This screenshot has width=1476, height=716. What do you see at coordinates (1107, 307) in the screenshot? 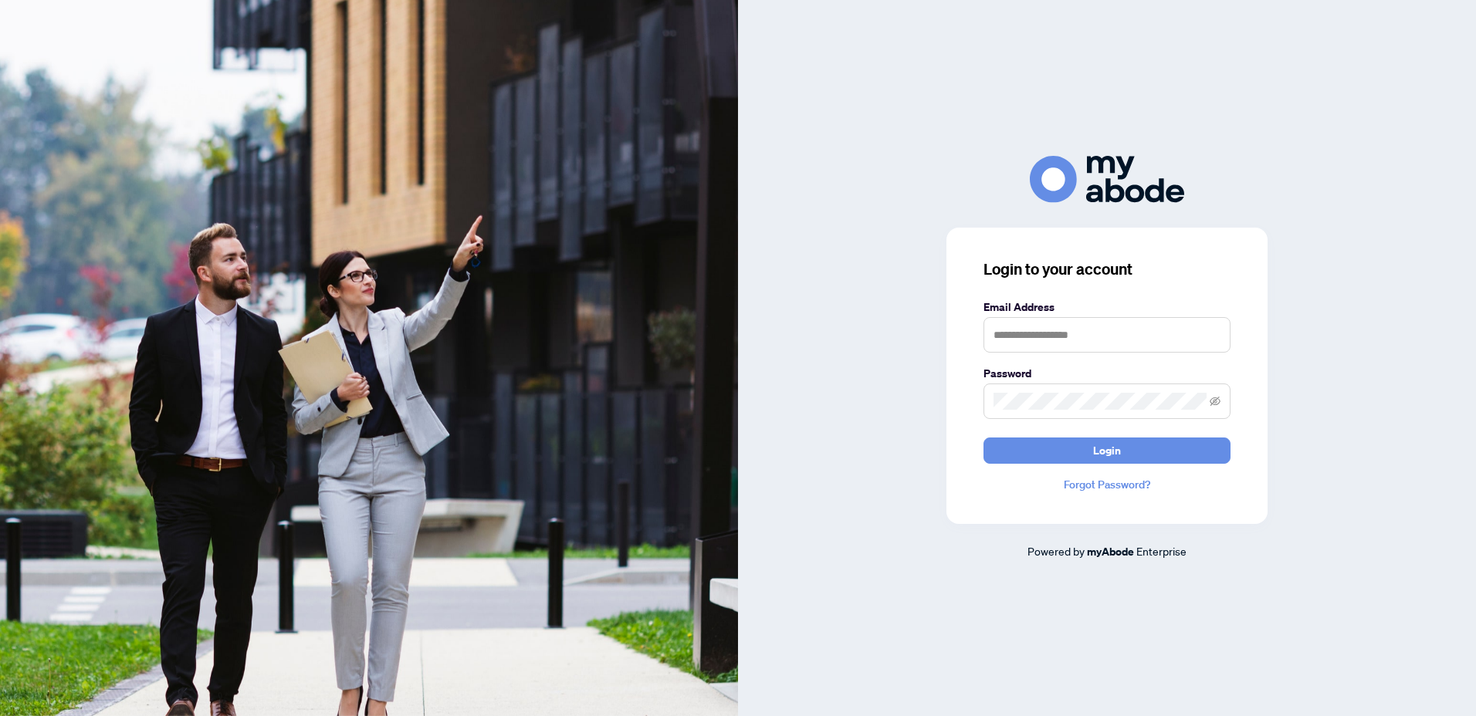
I see `label: Email Address` at bounding box center [1107, 307].